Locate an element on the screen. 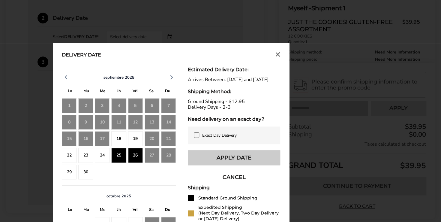 This screenshot has height=222, width=441. button: Close calendar is located at coordinates (278, 55).